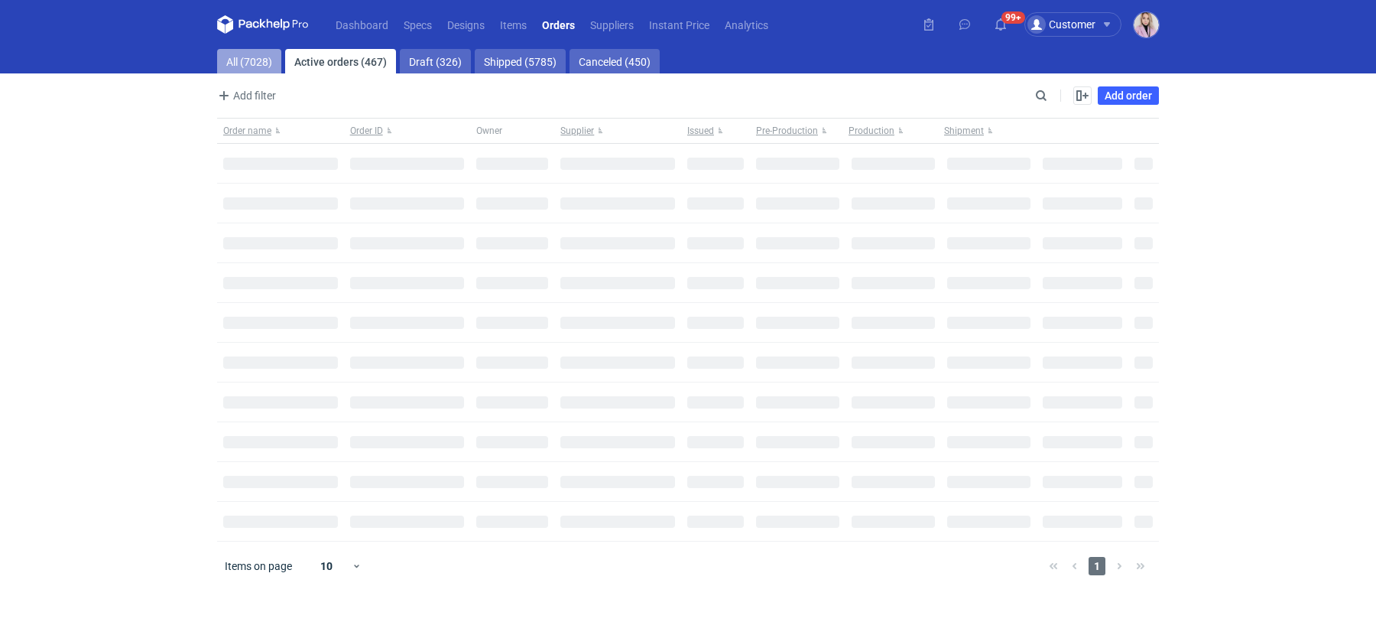 The width and height of the screenshot is (1376, 635). I want to click on span: Shipment, so click(964, 131).